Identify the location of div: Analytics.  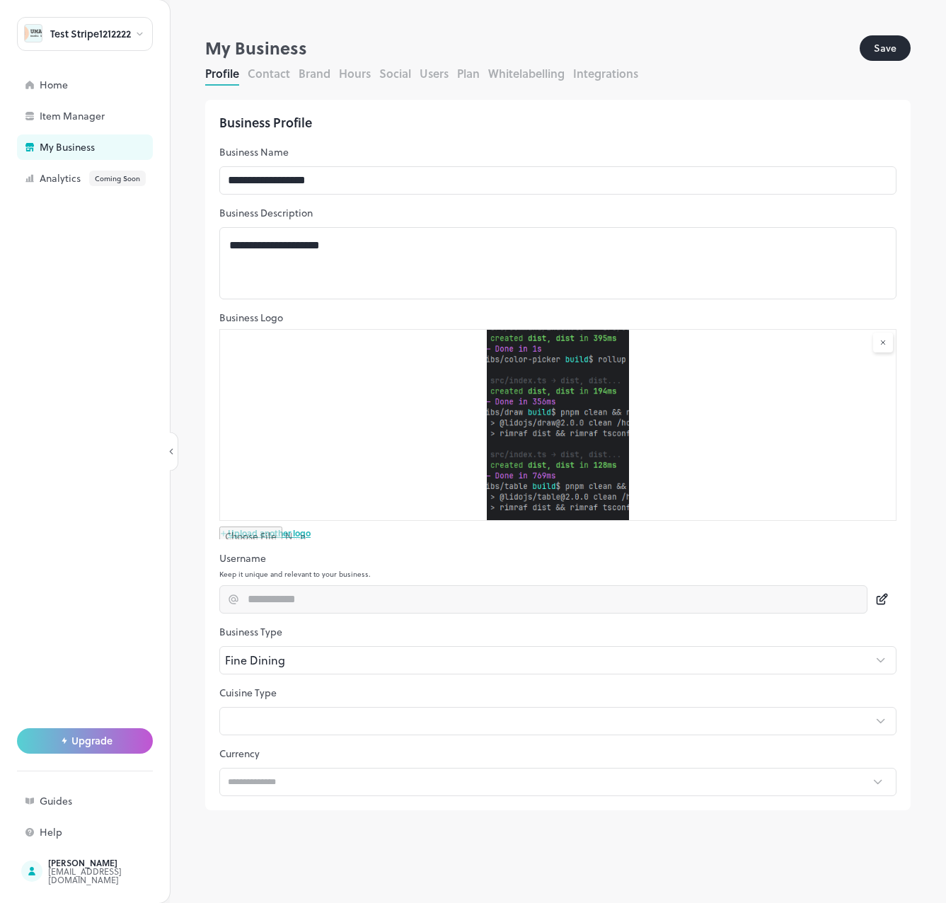
(110, 178).